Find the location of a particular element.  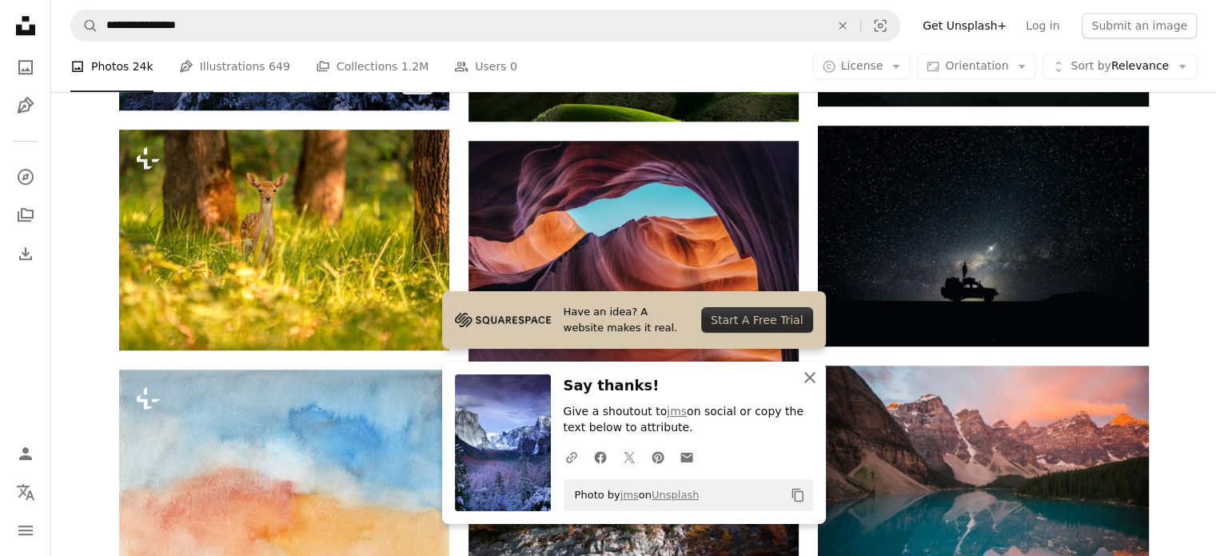

a: Log in is located at coordinates (1043, 26).